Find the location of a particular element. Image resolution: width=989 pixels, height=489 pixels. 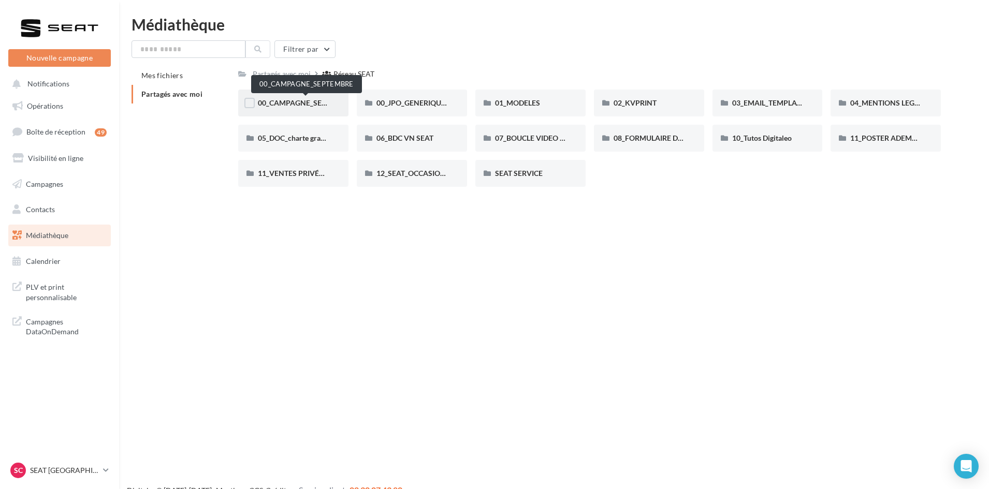

span: 02_KVPRINT is located at coordinates (635, 102).